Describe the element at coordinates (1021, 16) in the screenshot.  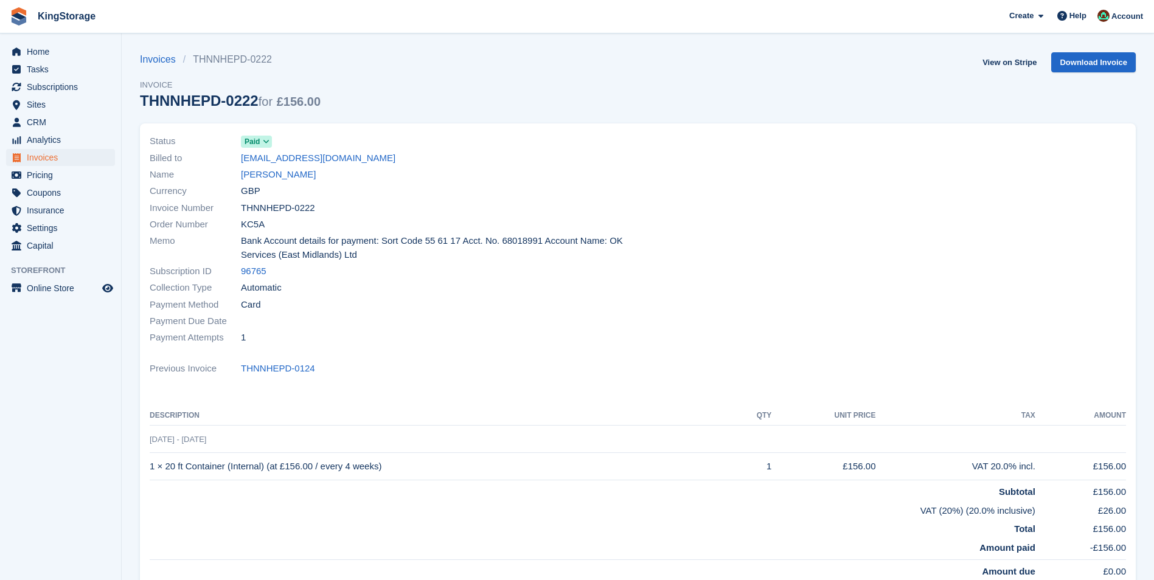
I see `span: Create` at that location.